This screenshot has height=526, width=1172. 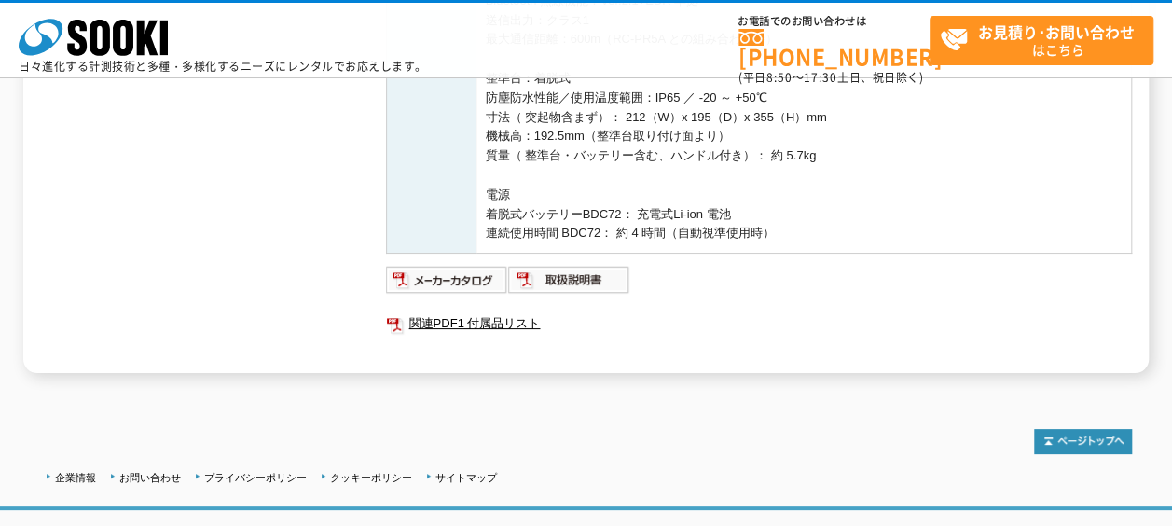 What do you see at coordinates (255, 477) in the screenshot?
I see `a: プライバシーポリシー` at bounding box center [255, 477].